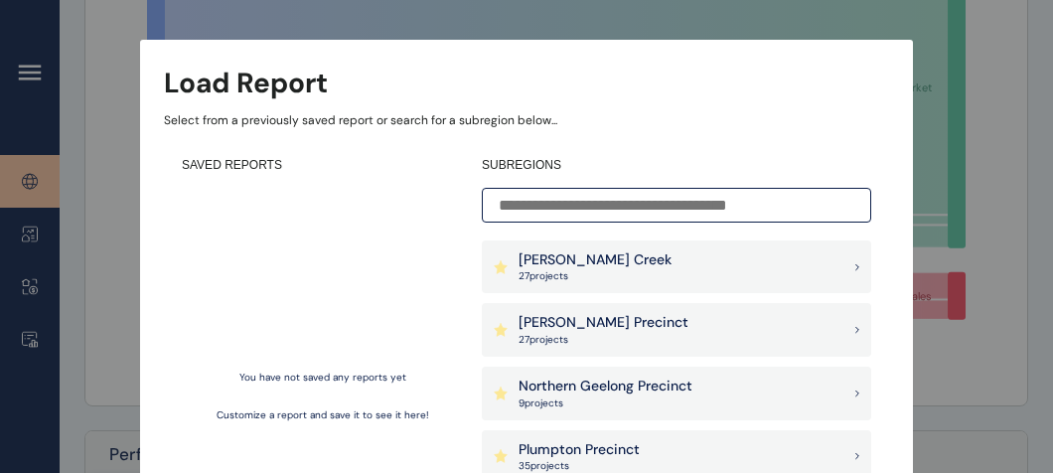 The width and height of the screenshot is (1053, 473). I want to click on p: Customize a report and save it to see it here!, so click(323, 415).